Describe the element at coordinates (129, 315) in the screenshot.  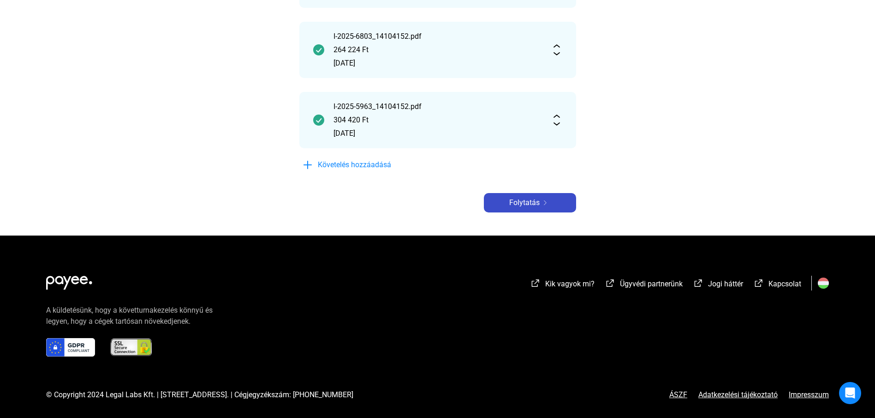
I see `font: A küldetésünk, hogy a követturnakezelés könnyű és legyen, hogy a cégek tartósan növekedjenek.` at that location.